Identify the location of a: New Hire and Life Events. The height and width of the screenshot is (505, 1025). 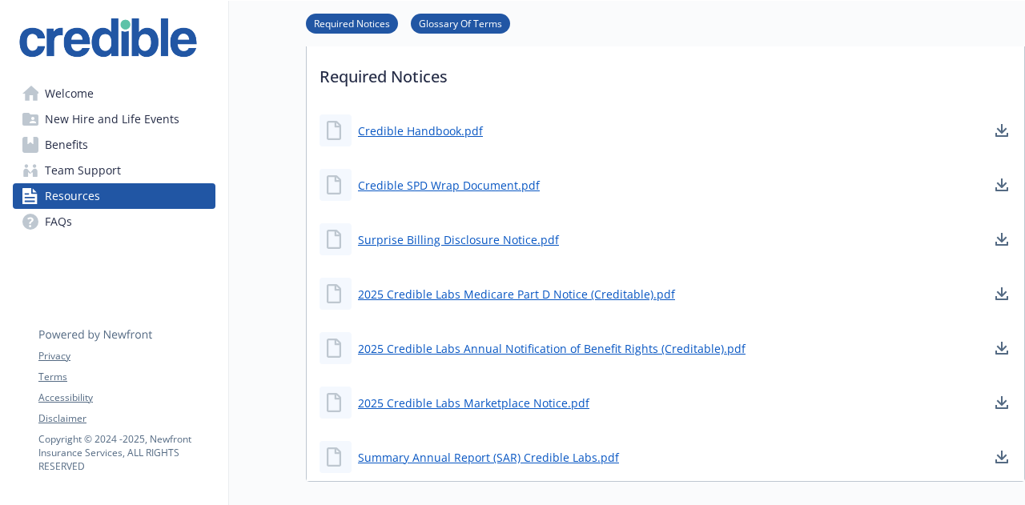
(114, 119).